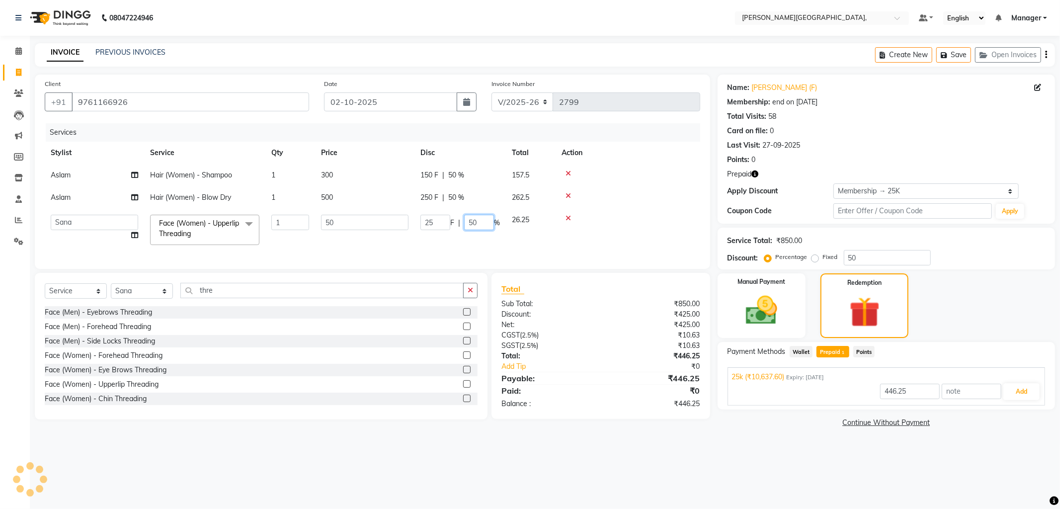 The height and width of the screenshot is (509, 1060). What do you see at coordinates (430, 197) in the screenshot?
I see `span: 250 F` at bounding box center [430, 197].